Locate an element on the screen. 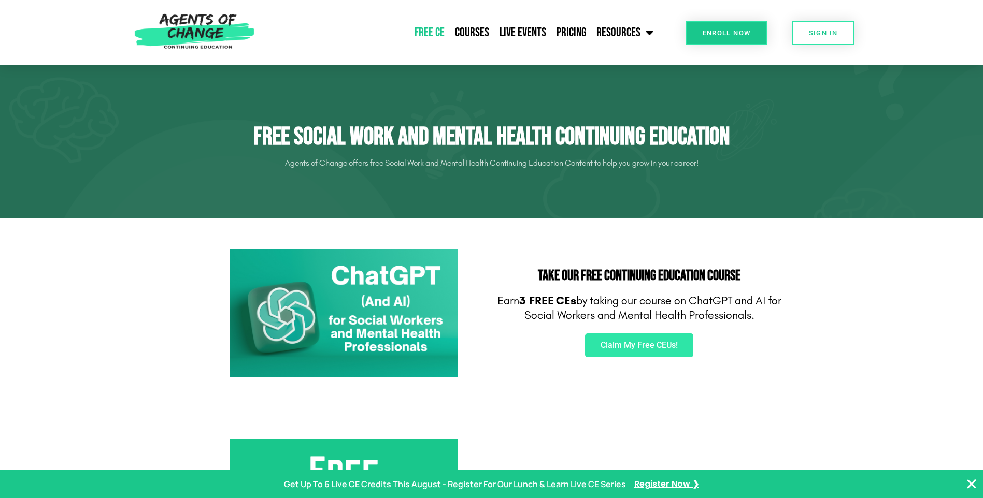  a: Live Events is located at coordinates (523, 33).